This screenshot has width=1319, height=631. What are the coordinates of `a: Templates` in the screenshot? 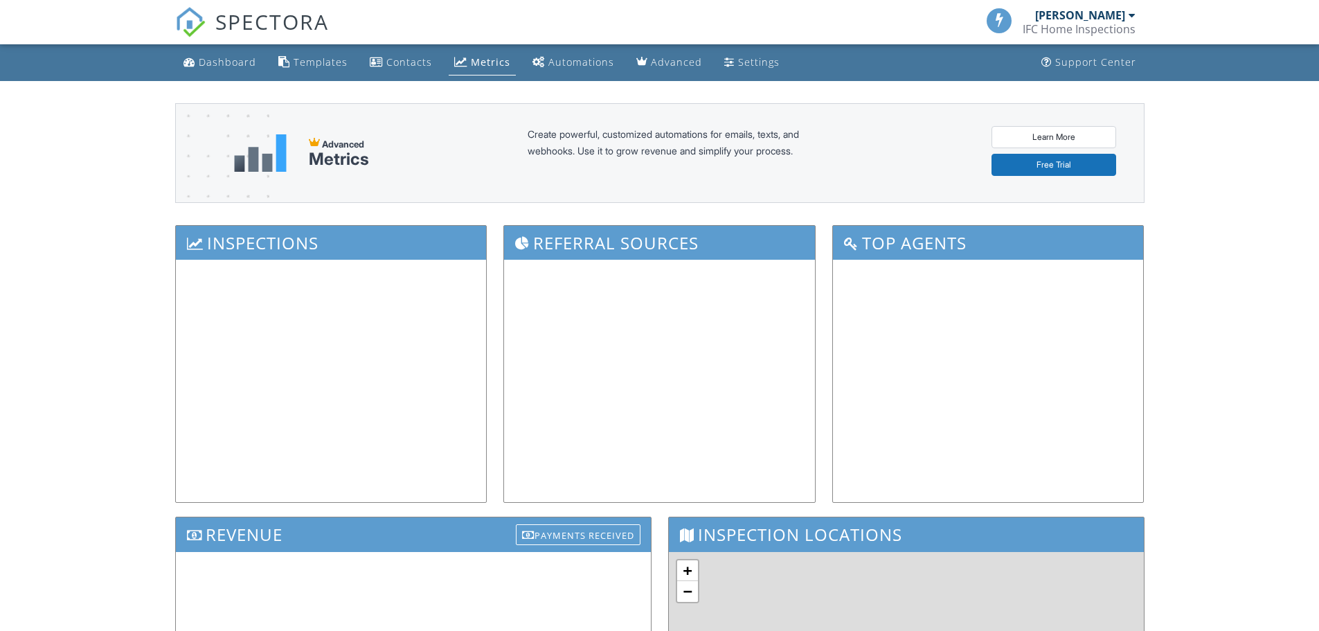 It's located at (313, 62).